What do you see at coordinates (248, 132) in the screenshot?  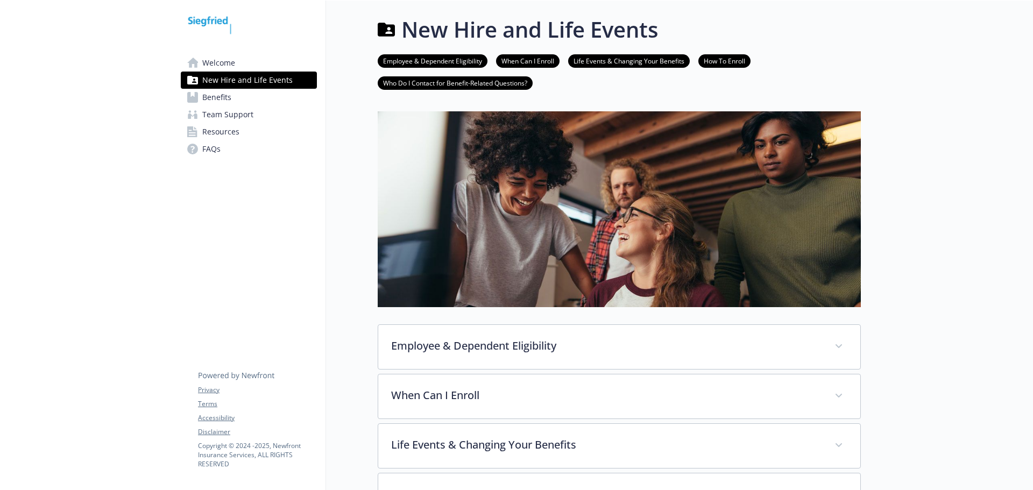 I see `a: Resources` at bounding box center [248, 132].